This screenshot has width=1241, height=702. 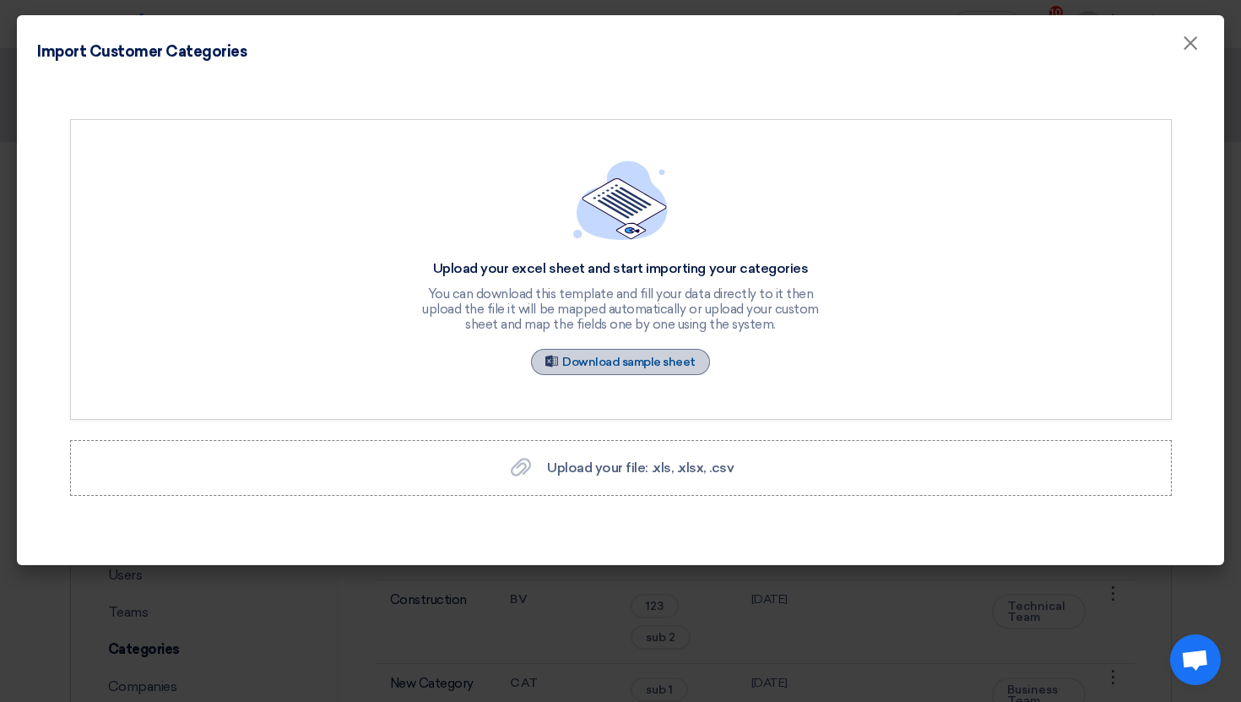 What do you see at coordinates (620, 268) in the screenshot?
I see `div: Upload your excel sheet and start importing your categories` at bounding box center [620, 268].